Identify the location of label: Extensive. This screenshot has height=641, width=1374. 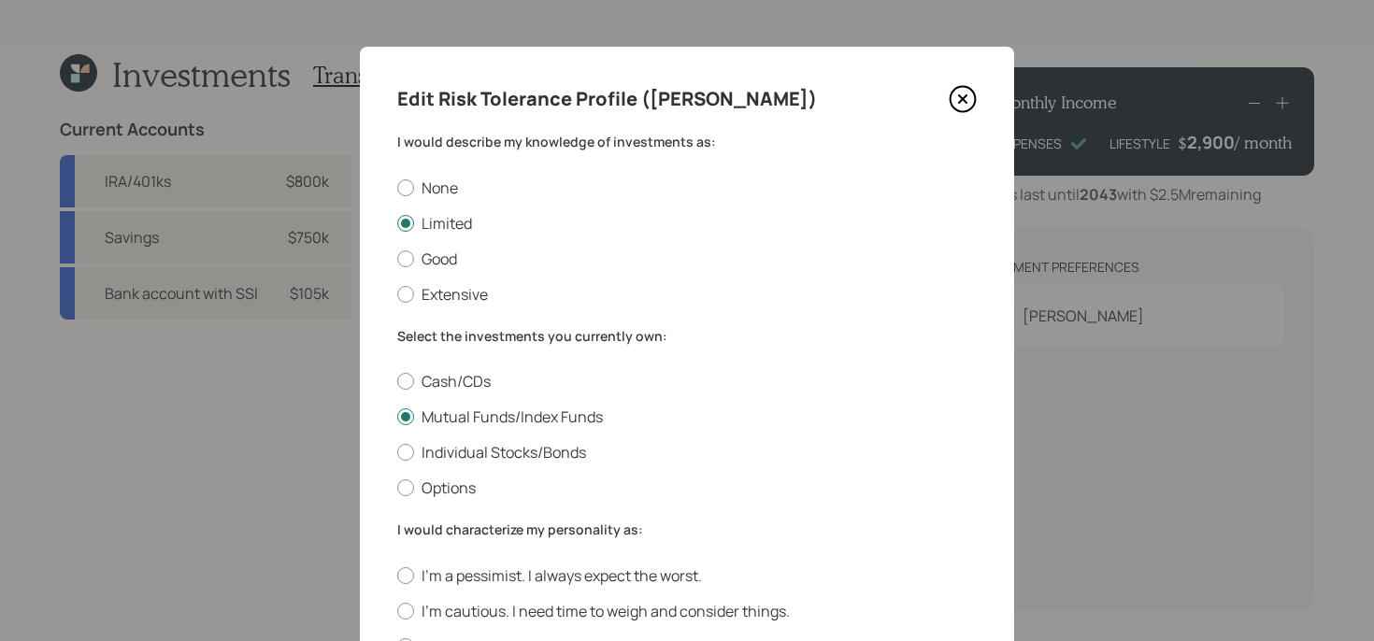
(687, 294).